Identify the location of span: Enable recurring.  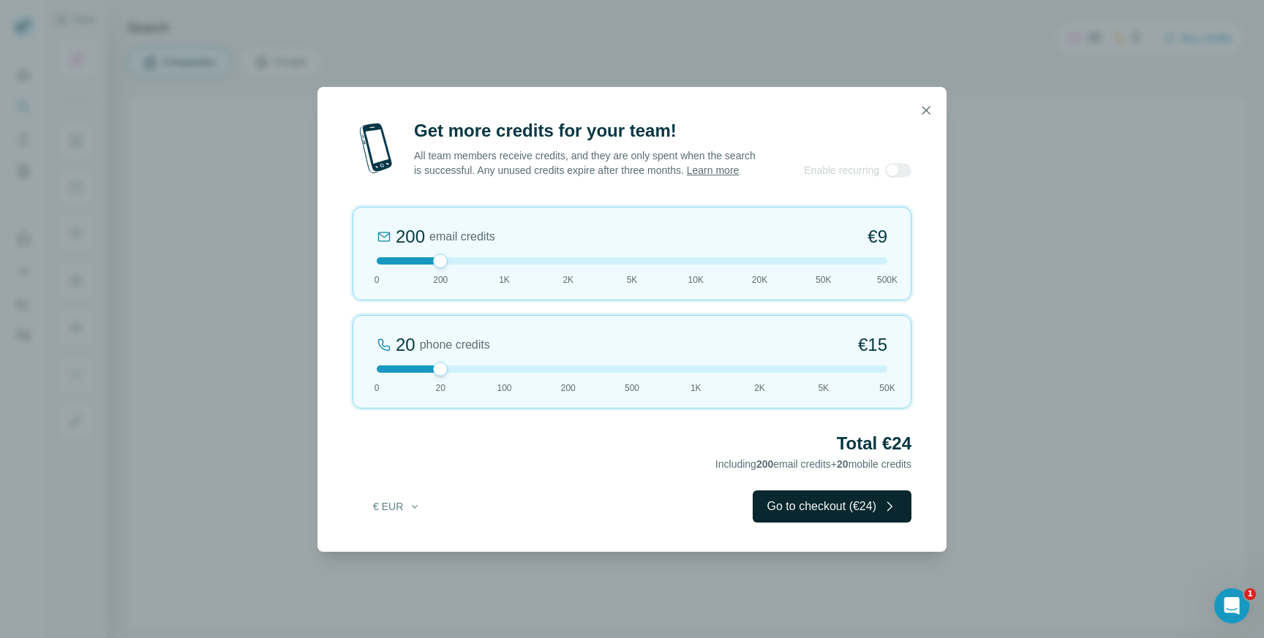
(841, 170).